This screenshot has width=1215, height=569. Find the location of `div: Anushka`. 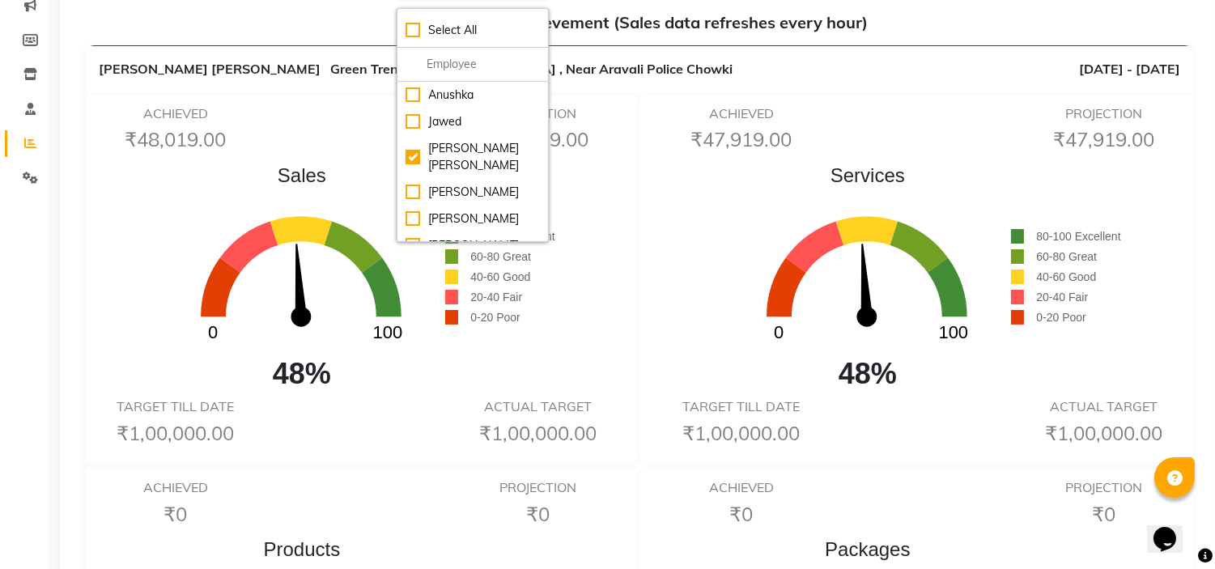

div: Anushka is located at coordinates (473, 95).